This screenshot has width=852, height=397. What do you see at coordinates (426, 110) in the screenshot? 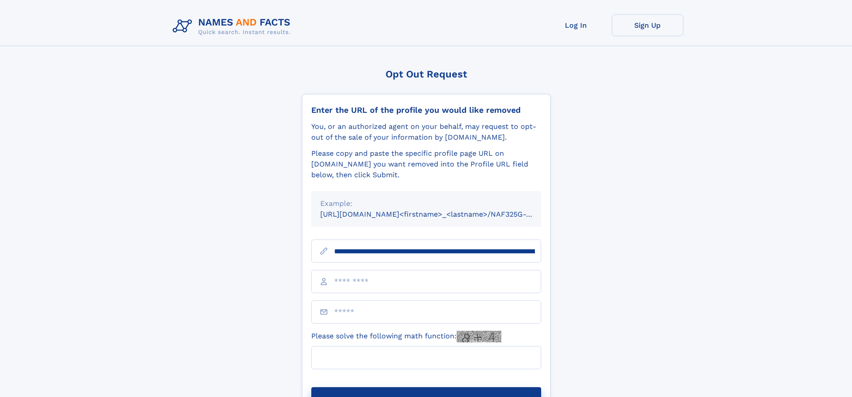
I see `div: Enter the URL of the profile you would like removed` at bounding box center [426, 110].